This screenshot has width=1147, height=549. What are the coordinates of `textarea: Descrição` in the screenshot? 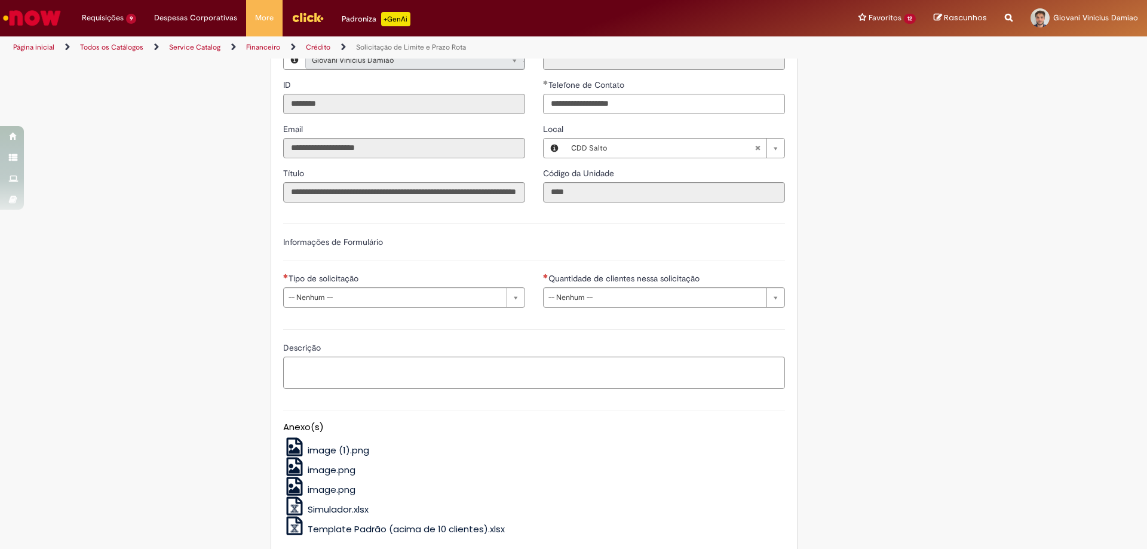 It's located at (534, 373).